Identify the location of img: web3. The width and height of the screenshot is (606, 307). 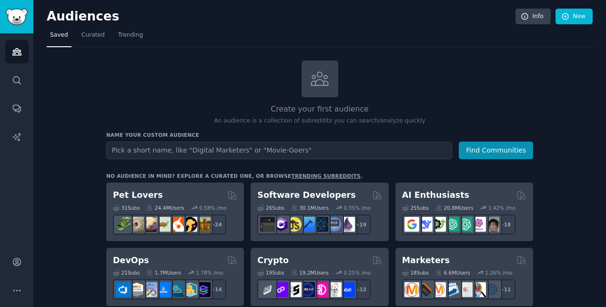
(307, 289).